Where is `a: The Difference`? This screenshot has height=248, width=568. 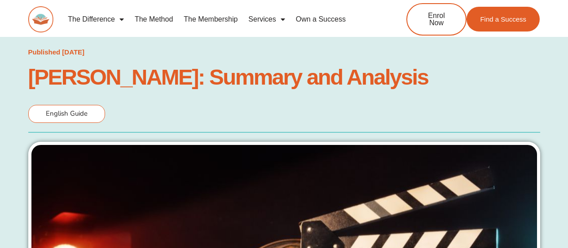
a: The Difference is located at coordinates (96, 19).